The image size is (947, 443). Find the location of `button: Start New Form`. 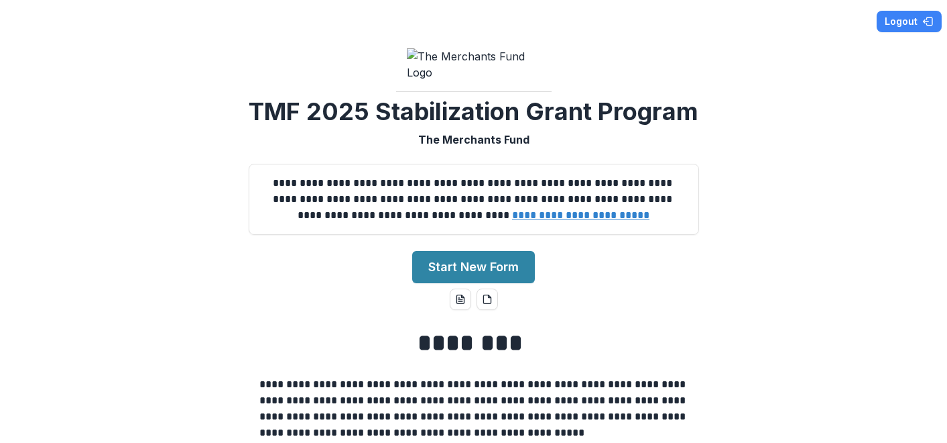

button: Start New Form is located at coordinates (473, 267).